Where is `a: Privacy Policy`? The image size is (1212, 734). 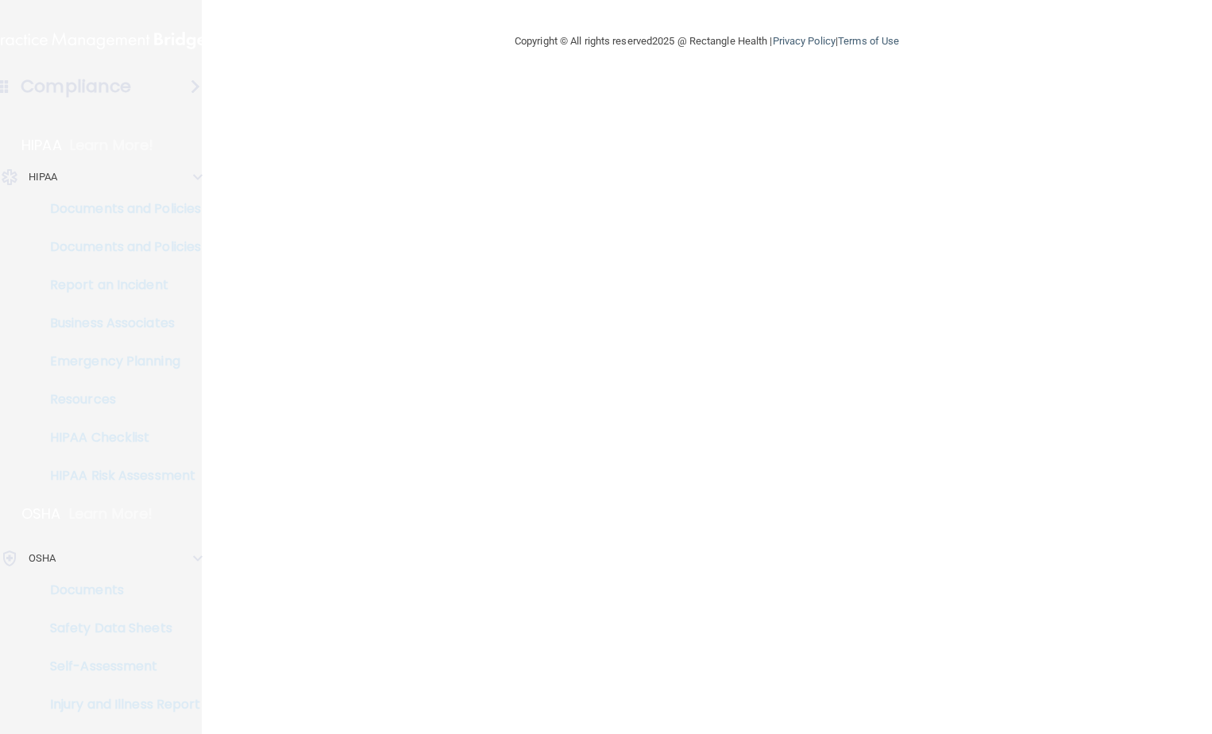
a: Privacy Policy is located at coordinates (804, 41).